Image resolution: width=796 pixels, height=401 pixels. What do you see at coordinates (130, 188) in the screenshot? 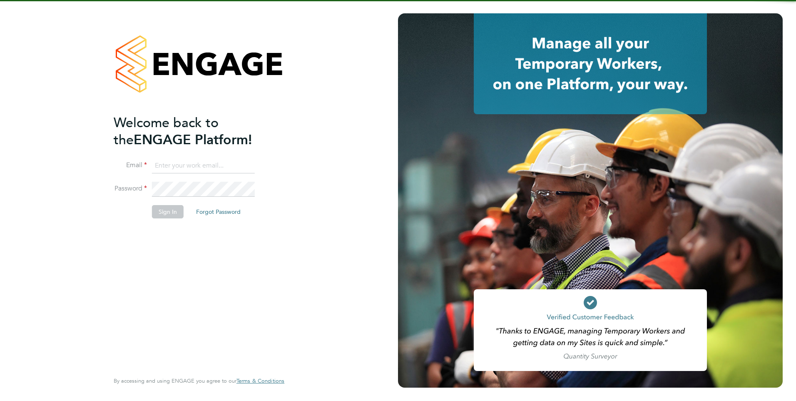
I see `label: Password` at bounding box center [130, 188].